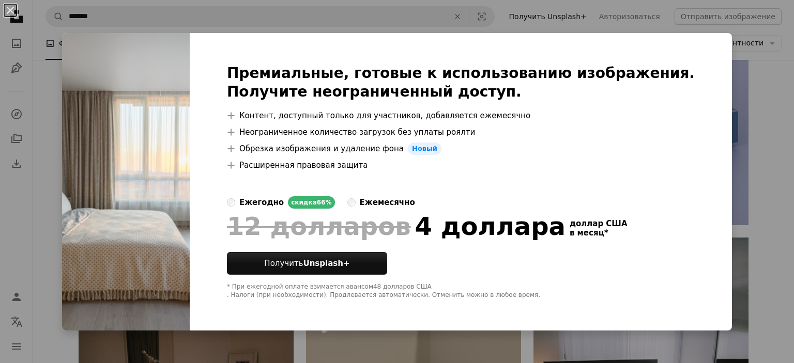 This screenshot has width=794, height=363. I want to click on font: скидка, so click(304, 203).